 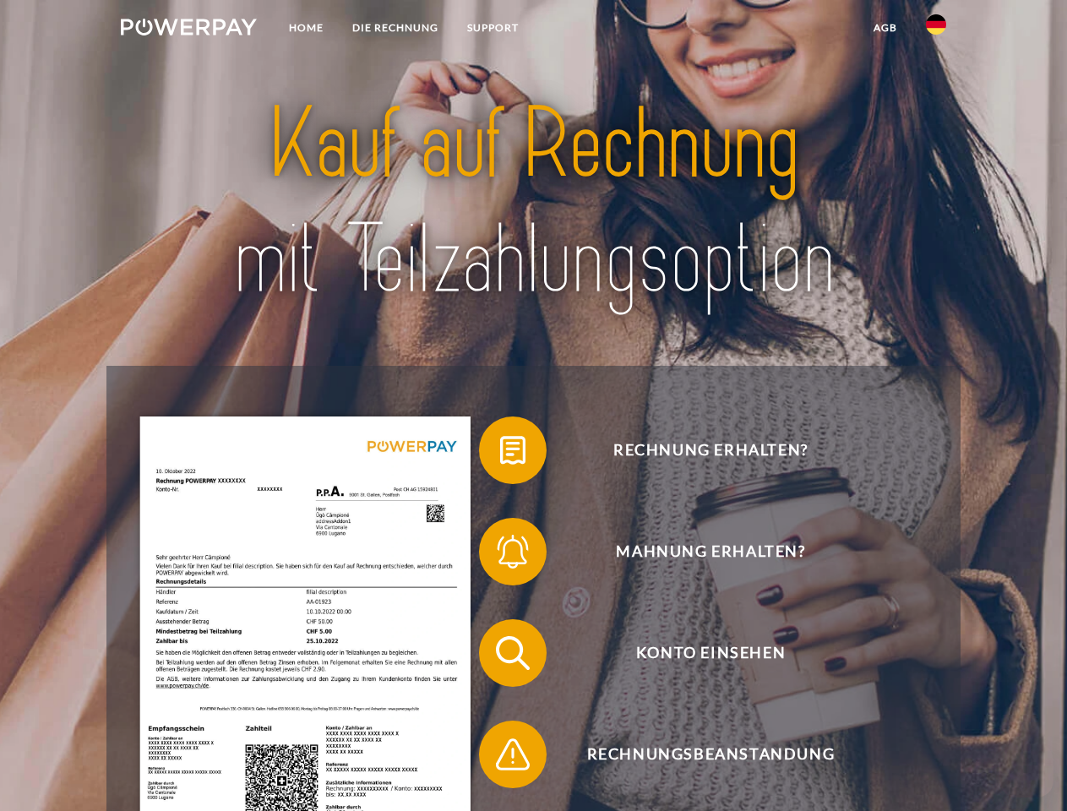 I want to click on img: qb_search.svg, so click(x=513, y=653).